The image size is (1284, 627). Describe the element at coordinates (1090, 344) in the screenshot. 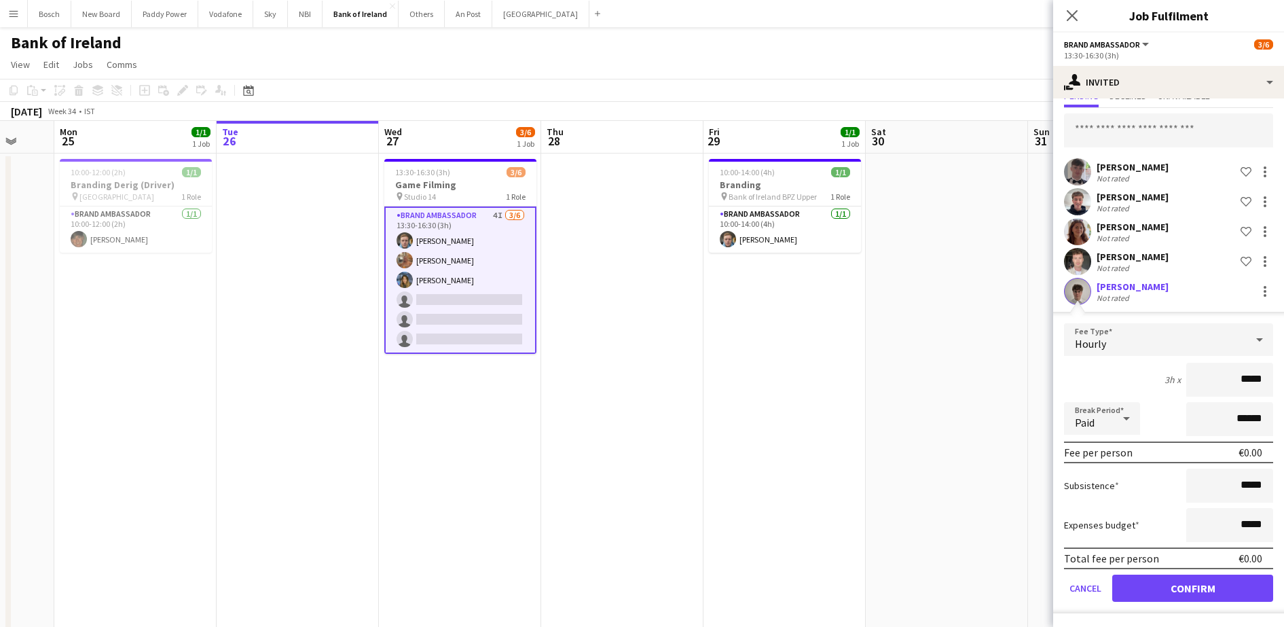

I see `span: Hourly` at that location.